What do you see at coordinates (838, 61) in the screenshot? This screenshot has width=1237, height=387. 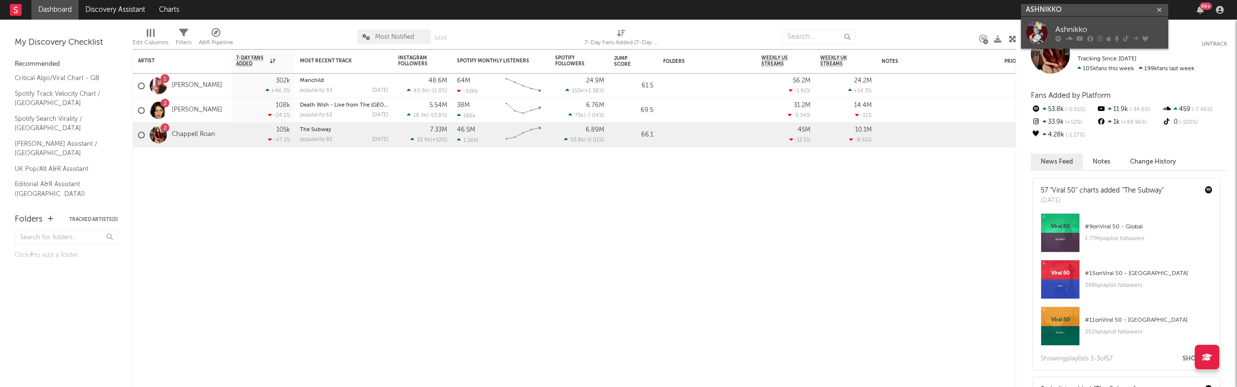 I see `span: Weekly UK Streams` at bounding box center [838, 61].